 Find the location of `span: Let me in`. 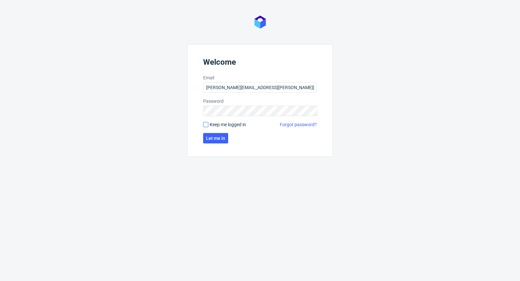

span: Let me in is located at coordinates (216, 138).